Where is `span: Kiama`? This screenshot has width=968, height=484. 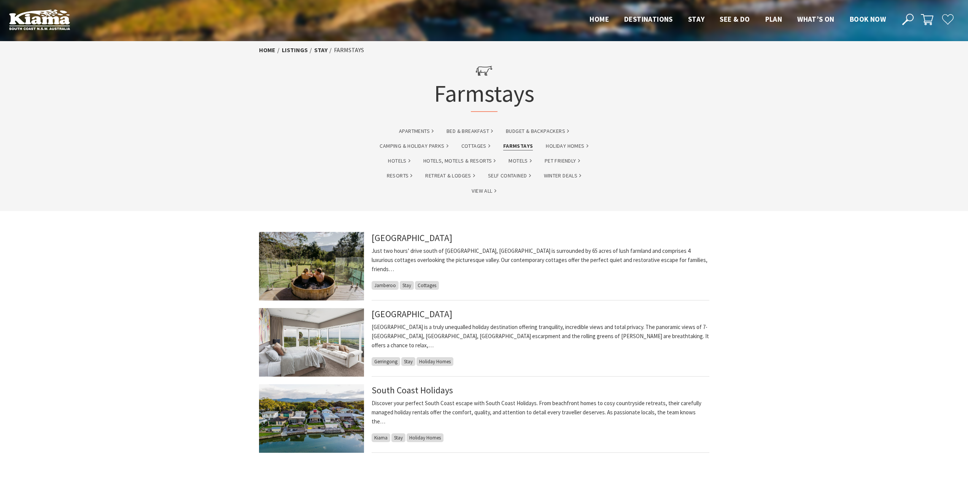
span: Kiama is located at coordinates (381, 437).